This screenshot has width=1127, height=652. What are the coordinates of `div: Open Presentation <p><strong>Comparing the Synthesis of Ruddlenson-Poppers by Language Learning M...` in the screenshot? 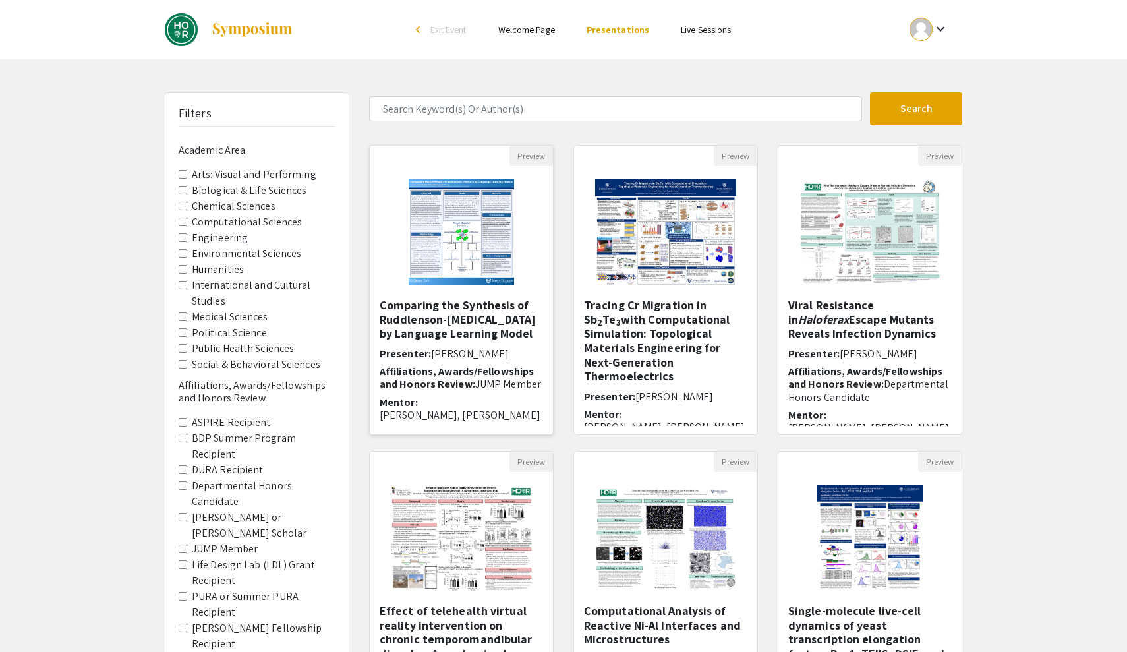 It's located at (461, 290).